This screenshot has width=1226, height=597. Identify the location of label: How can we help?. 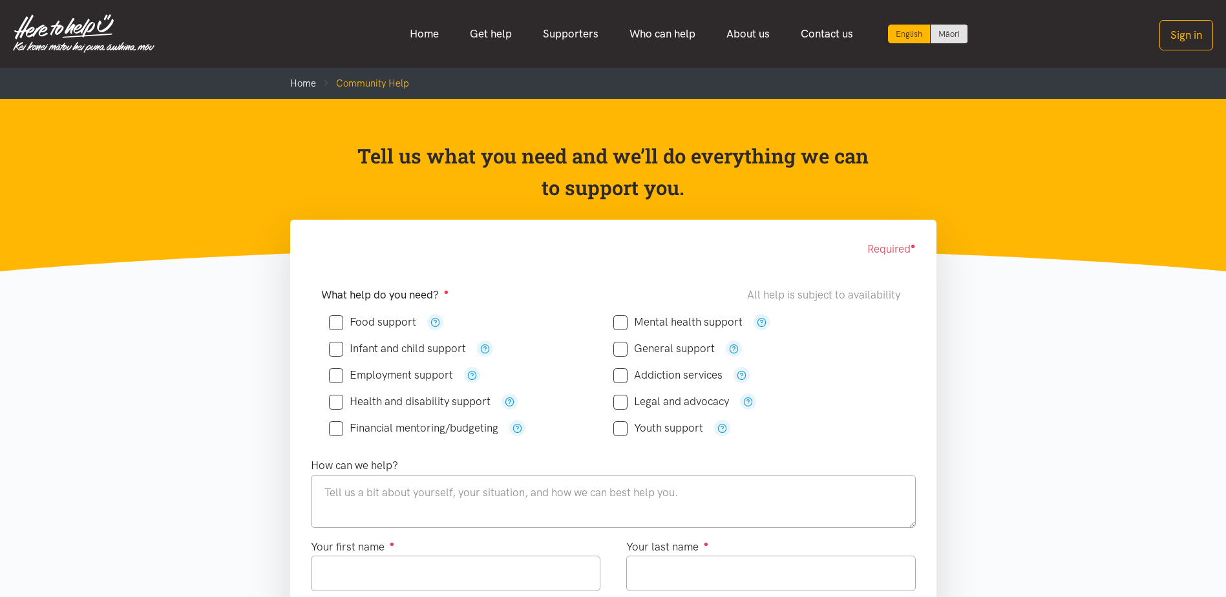
(354, 465).